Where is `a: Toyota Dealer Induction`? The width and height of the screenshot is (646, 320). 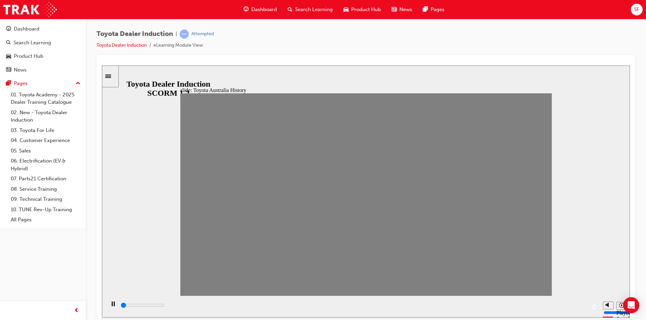 a: Toyota Dealer Induction is located at coordinates (121, 45).